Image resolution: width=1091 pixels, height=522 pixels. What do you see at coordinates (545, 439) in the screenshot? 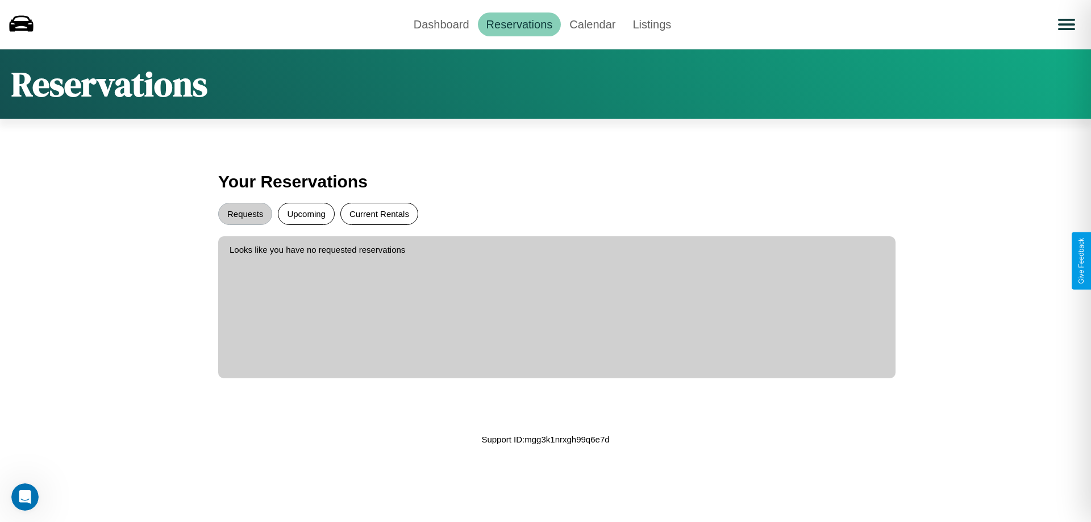
I see `p: Support ID: mgg3k1nrxgh99q6e7d` at bounding box center [545, 439].